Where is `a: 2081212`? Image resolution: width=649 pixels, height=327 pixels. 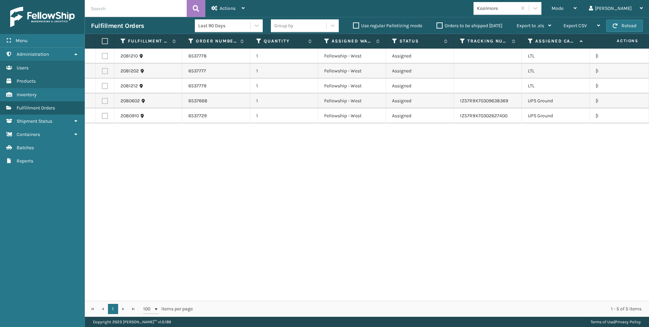 a: 2081212 is located at coordinates (129, 86).